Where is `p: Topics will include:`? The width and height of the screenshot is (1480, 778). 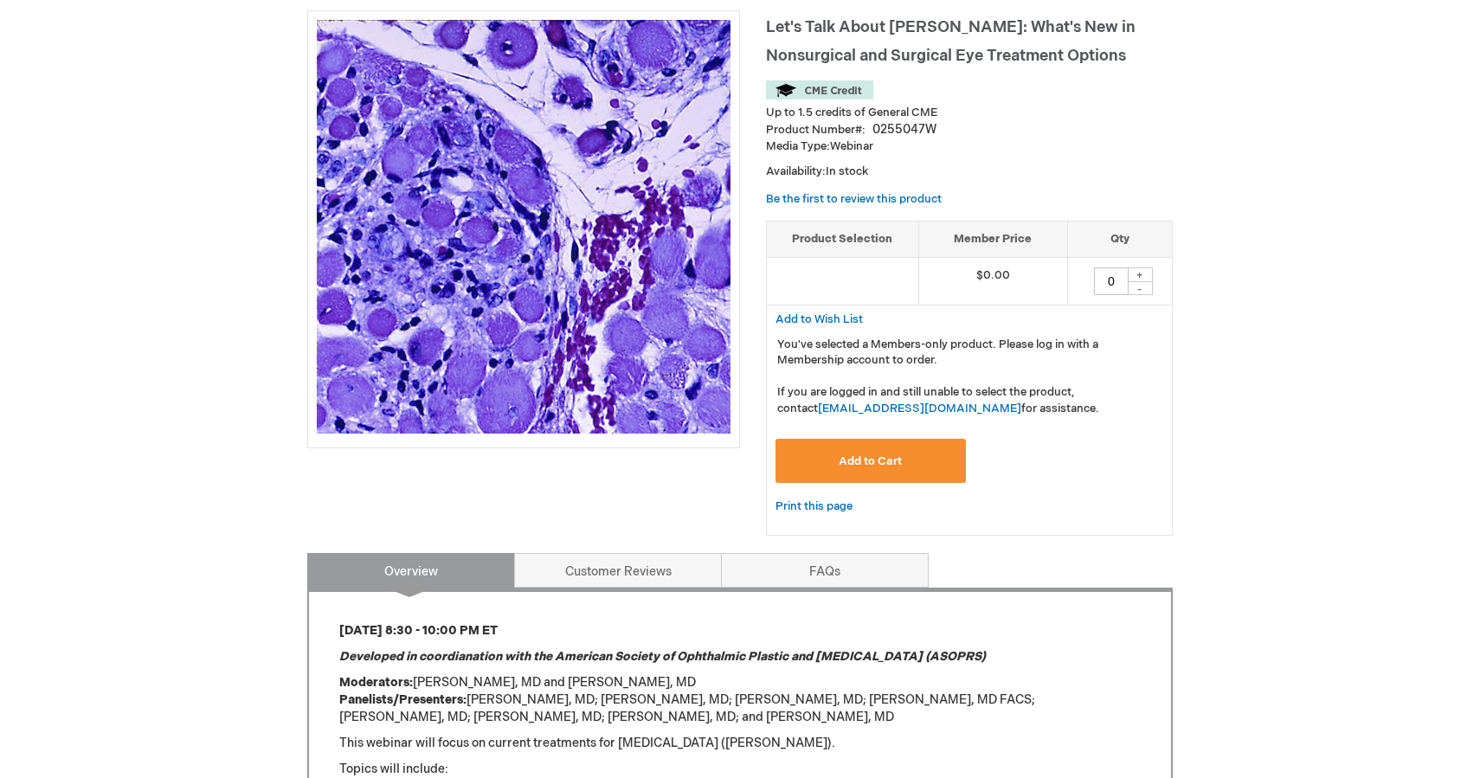
p: Topics will include: is located at coordinates (740, 769).